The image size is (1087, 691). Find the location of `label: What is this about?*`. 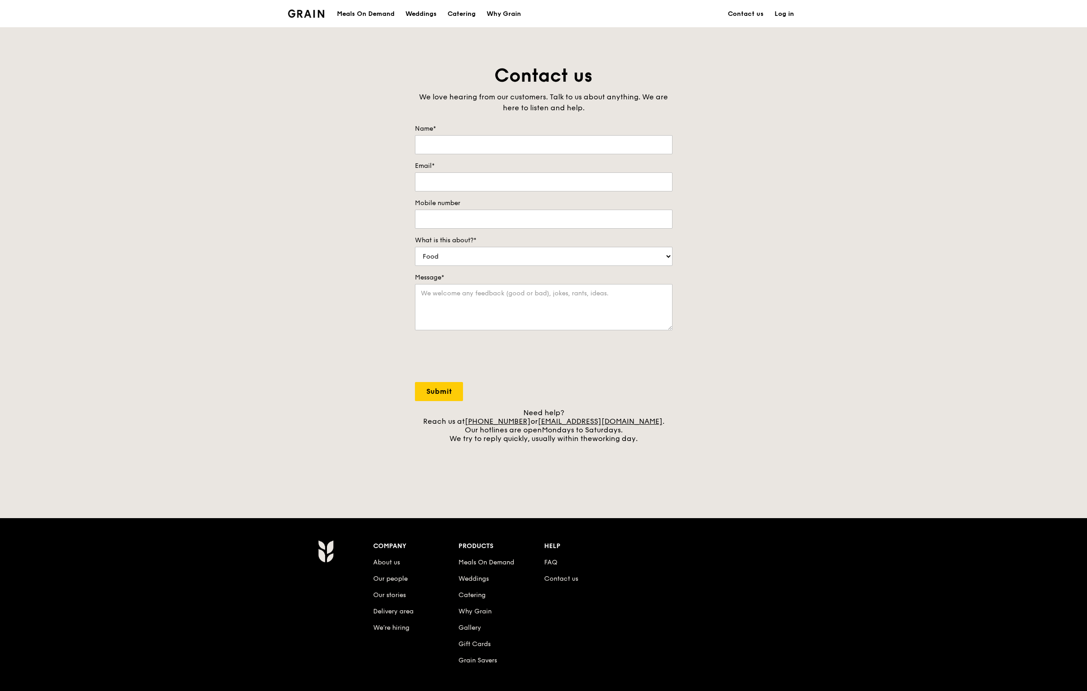

label: What is this about?* is located at coordinates (544, 240).